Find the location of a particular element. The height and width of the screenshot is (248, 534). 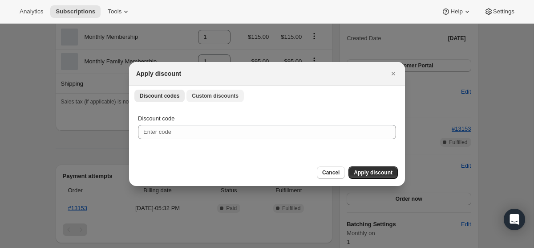

span: Cancel is located at coordinates (331, 172).